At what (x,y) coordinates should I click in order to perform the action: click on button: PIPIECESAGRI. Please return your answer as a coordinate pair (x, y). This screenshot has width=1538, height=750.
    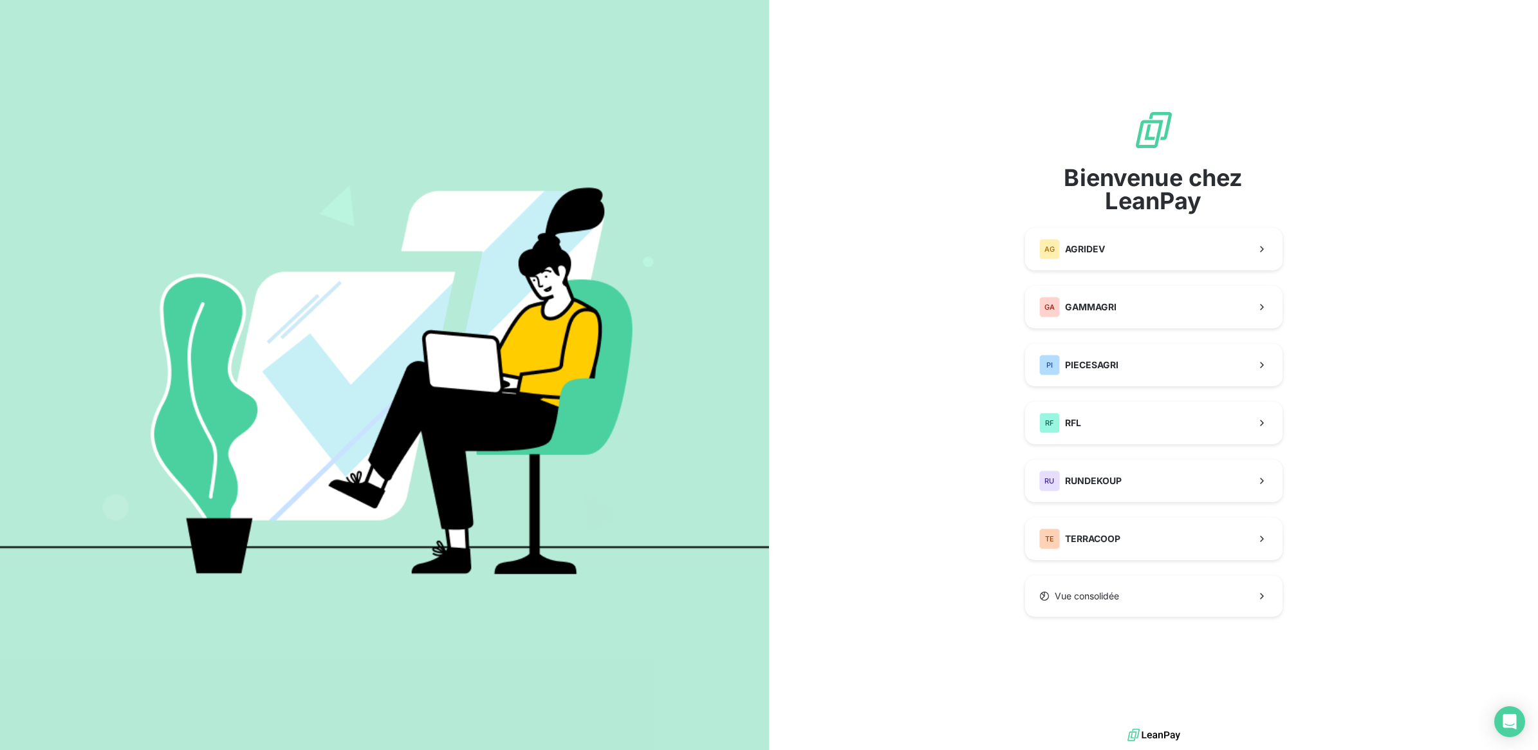
    Looking at the image, I should click on (1154, 365).